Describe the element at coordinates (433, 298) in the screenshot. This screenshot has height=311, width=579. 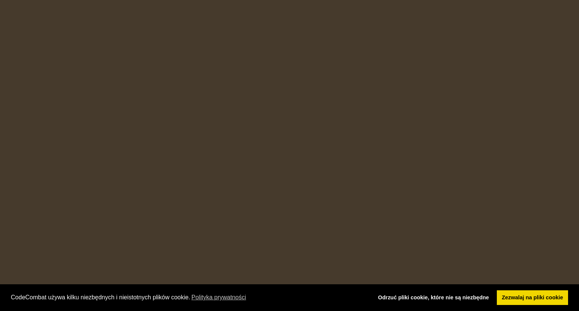
I see `a: odrzuć pliki cookie` at that location.